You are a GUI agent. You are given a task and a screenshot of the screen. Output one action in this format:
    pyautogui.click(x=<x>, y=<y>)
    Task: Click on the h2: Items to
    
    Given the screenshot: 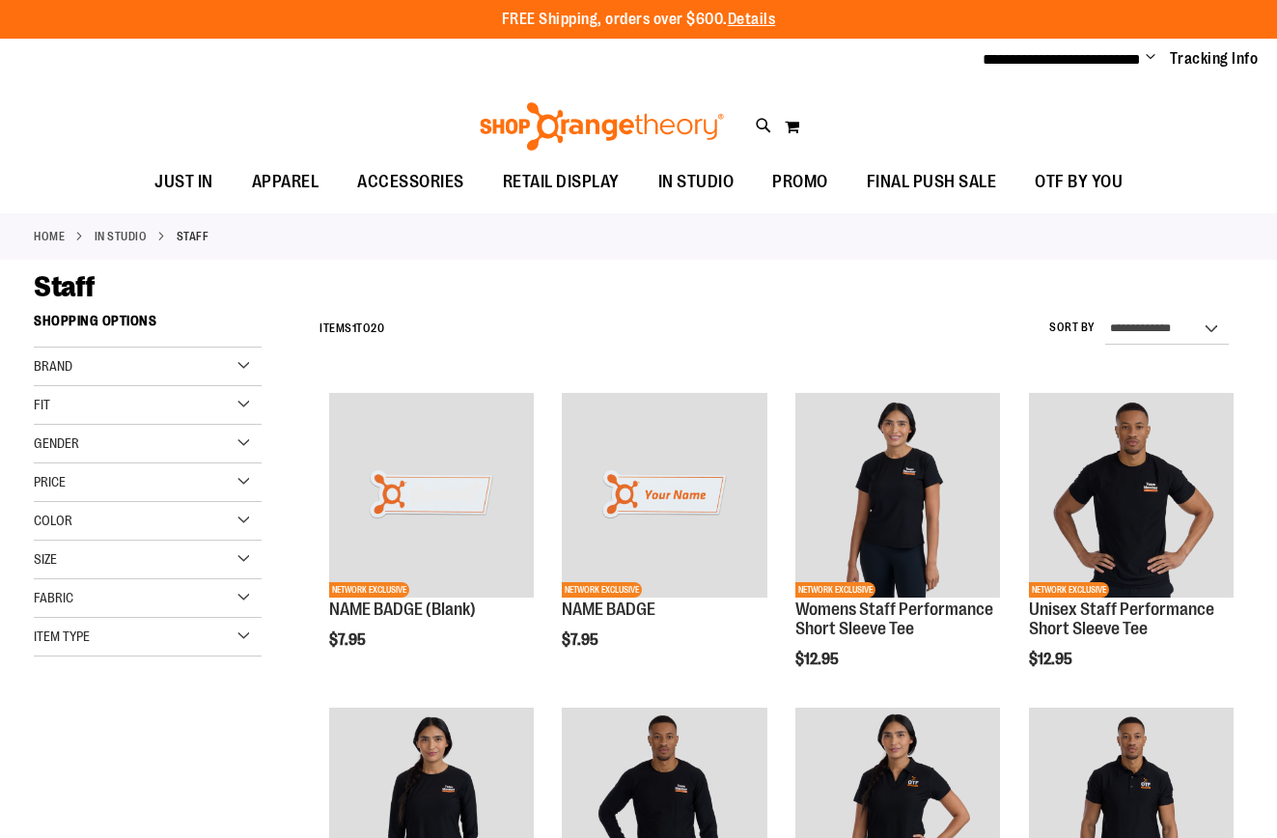 What is the action you would take?
    pyautogui.click(x=351, y=328)
    